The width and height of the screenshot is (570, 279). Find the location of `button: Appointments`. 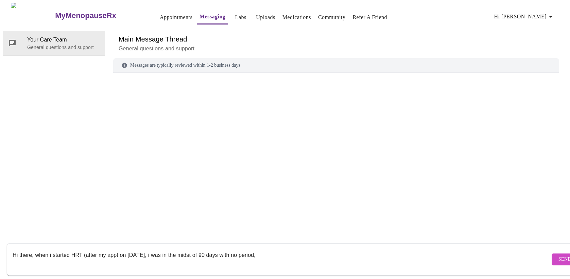

button: Appointments is located at coordinates (176, 17).